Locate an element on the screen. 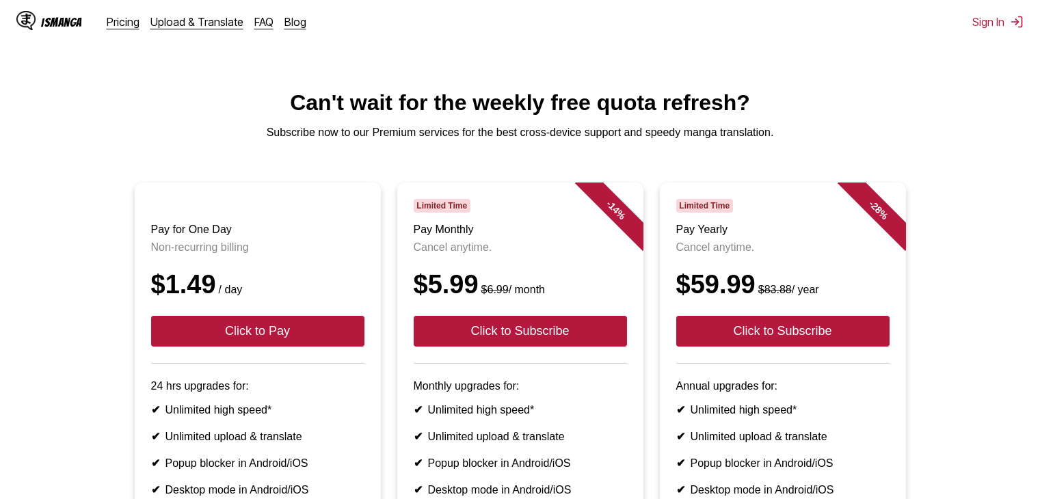 The image size is (1040, 499). p: Annual upgrades for: is located at coordinates (783, 386).